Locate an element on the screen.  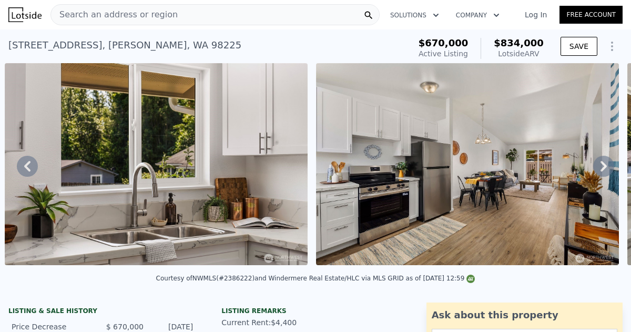
img: NWMLS Logo is located at coordinates (470, 279).